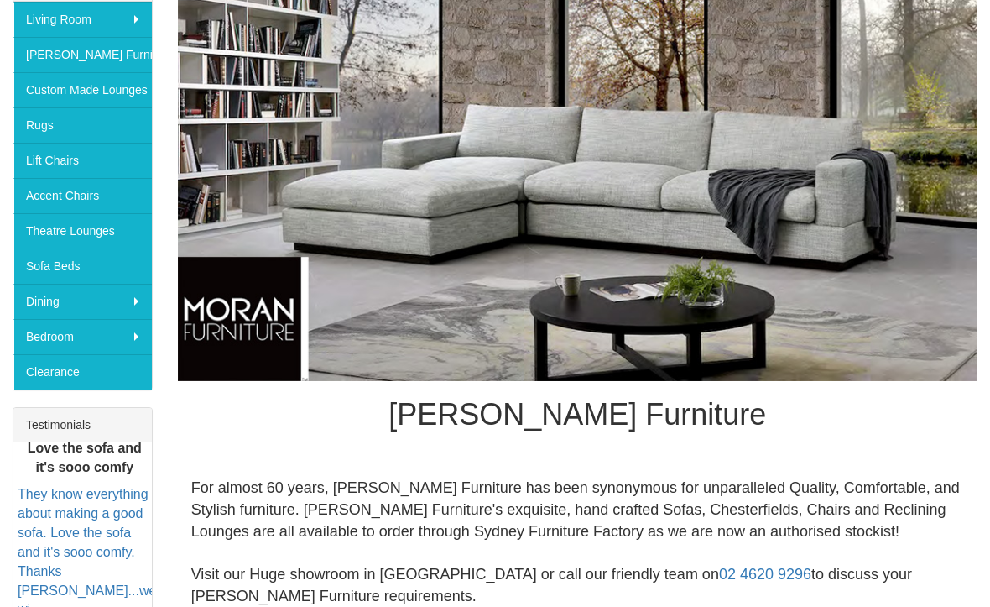  I want to click on a: Accent Chairs, so click(82, 196).